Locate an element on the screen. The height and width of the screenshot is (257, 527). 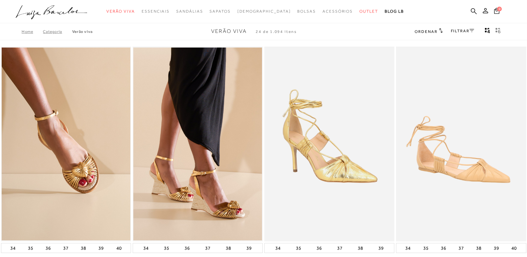
a: BLOG LB is located at coordinates (394, 11).